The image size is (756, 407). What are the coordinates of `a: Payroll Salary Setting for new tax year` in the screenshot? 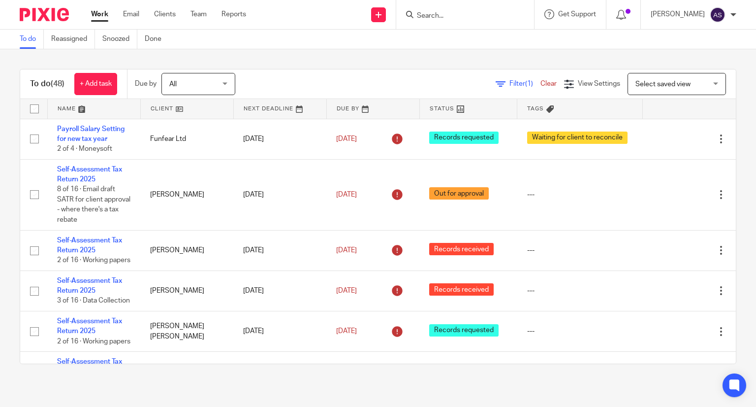 It's located at (91, 134).